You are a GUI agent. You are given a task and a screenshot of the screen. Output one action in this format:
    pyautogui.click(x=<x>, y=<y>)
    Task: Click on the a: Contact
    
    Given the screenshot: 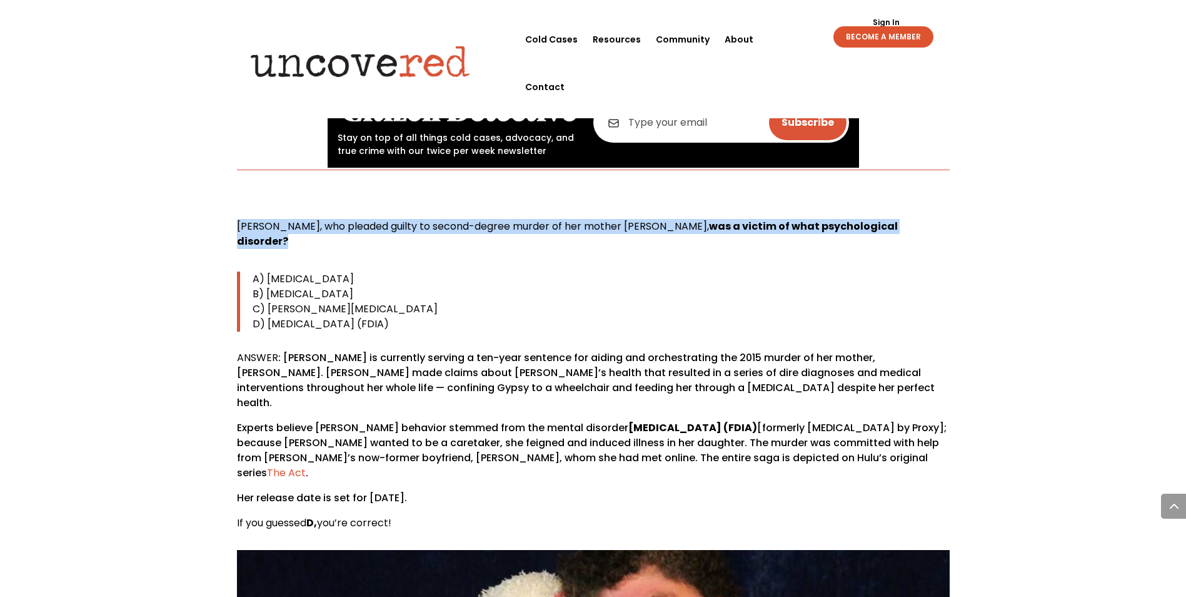 What is the action you would take?
    pyautogui.click(x=545, y=87)
    